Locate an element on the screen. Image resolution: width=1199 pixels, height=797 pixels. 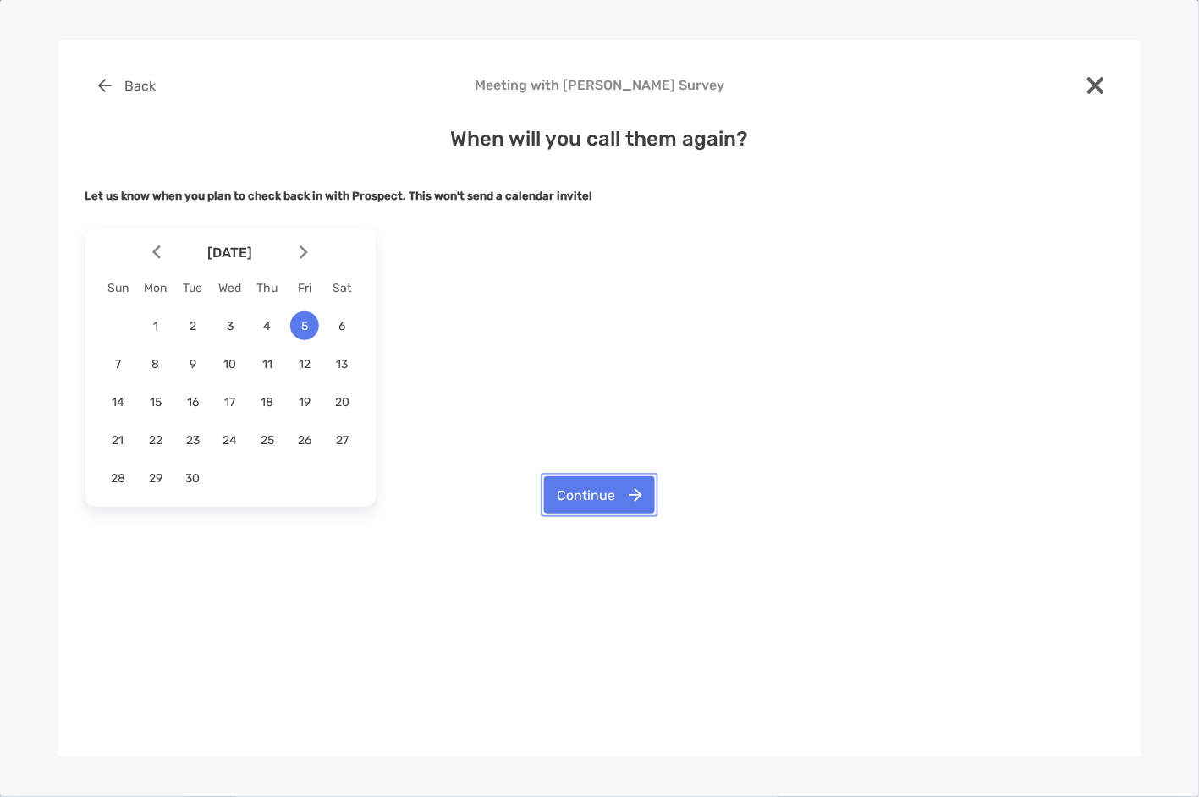
span: 7 is located at coordinates (118, 364).